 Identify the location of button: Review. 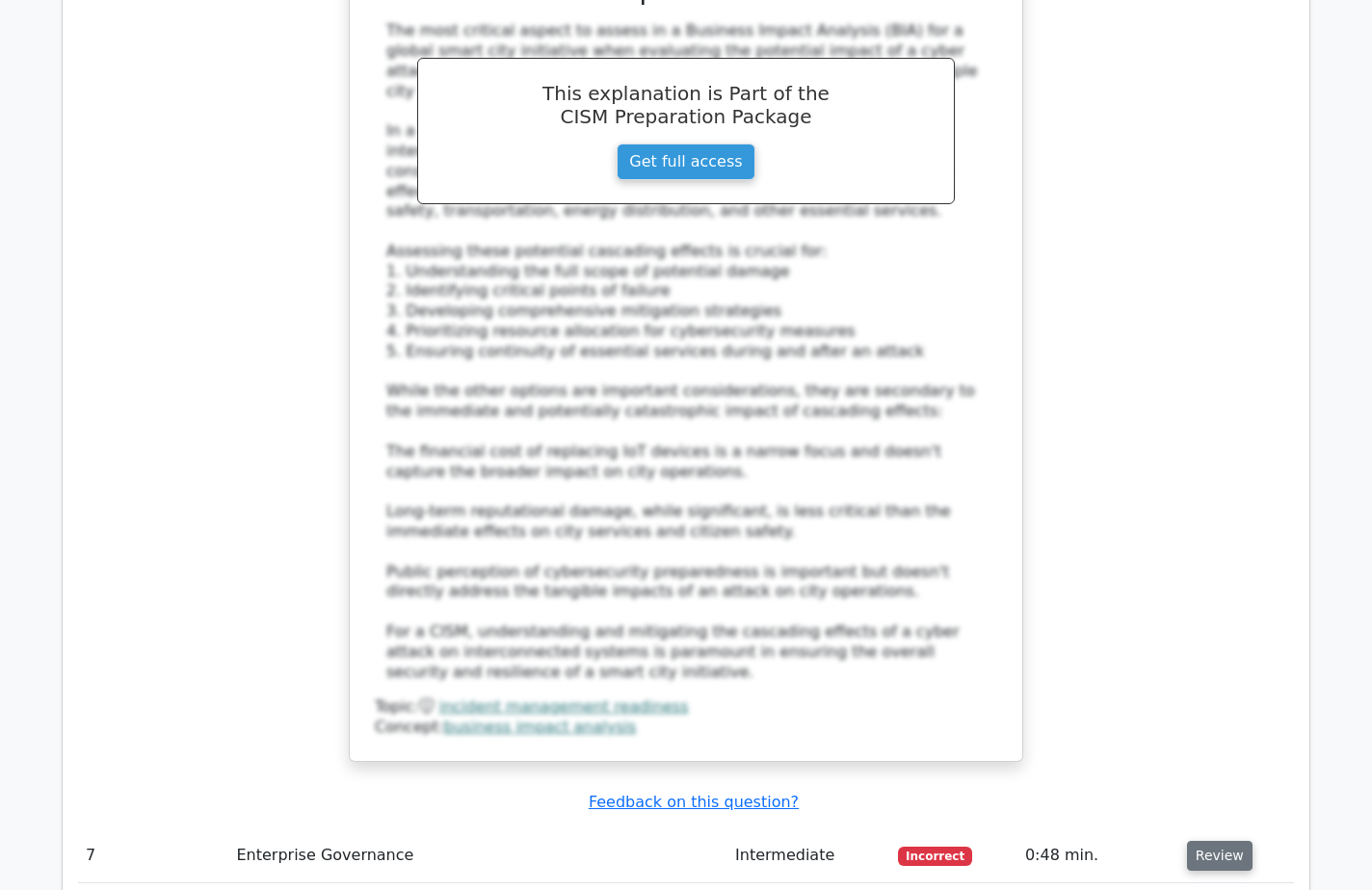
(1219, 855).